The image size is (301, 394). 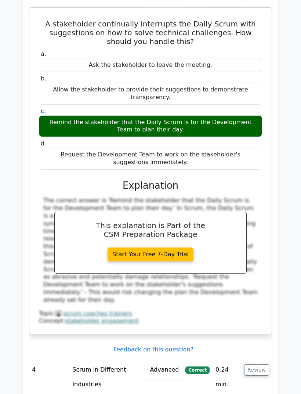 What do you see at coordinates (43, 54) in the screenshot?
I see `span: a.` at bounding box center [43, 54].